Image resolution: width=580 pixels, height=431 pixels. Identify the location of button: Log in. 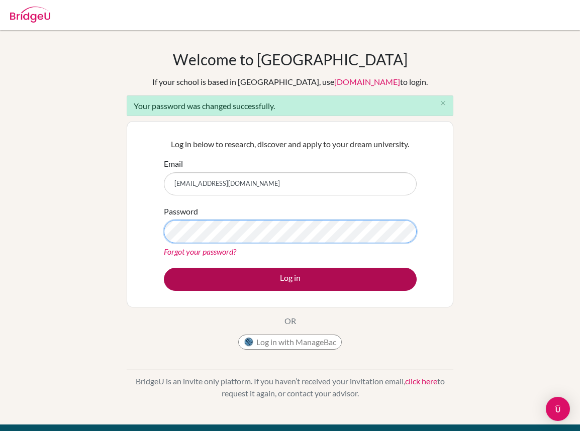
(290, 279).